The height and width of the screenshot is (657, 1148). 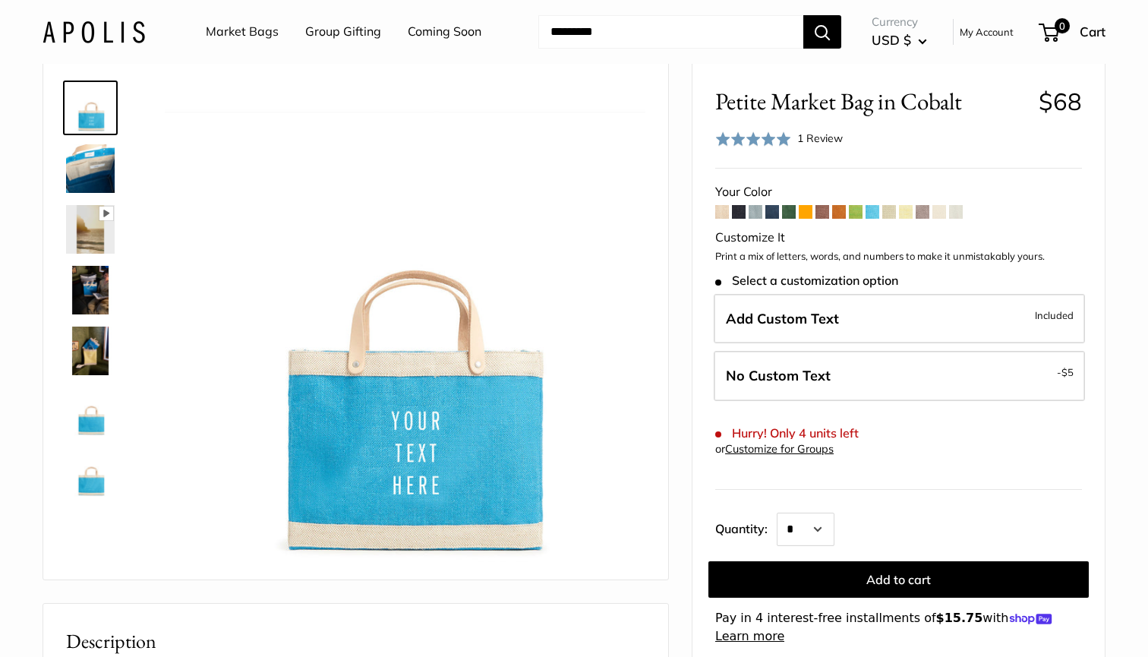 I want to click on input: Search..., so click(x=671, y=32).